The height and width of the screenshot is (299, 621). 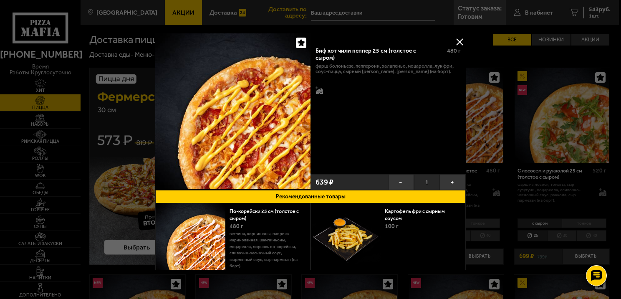 I want to click on span: 100 г, so click(x=392, y=226).